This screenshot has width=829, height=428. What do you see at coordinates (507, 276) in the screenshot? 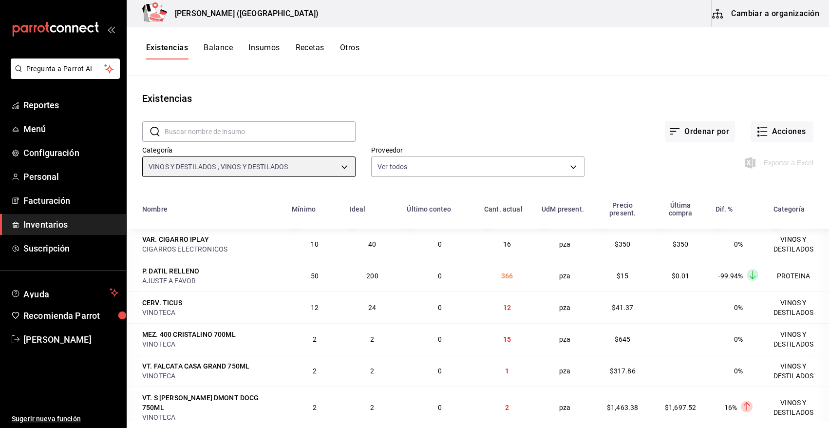
I see `span: 366` at bounding box center [507, 276].